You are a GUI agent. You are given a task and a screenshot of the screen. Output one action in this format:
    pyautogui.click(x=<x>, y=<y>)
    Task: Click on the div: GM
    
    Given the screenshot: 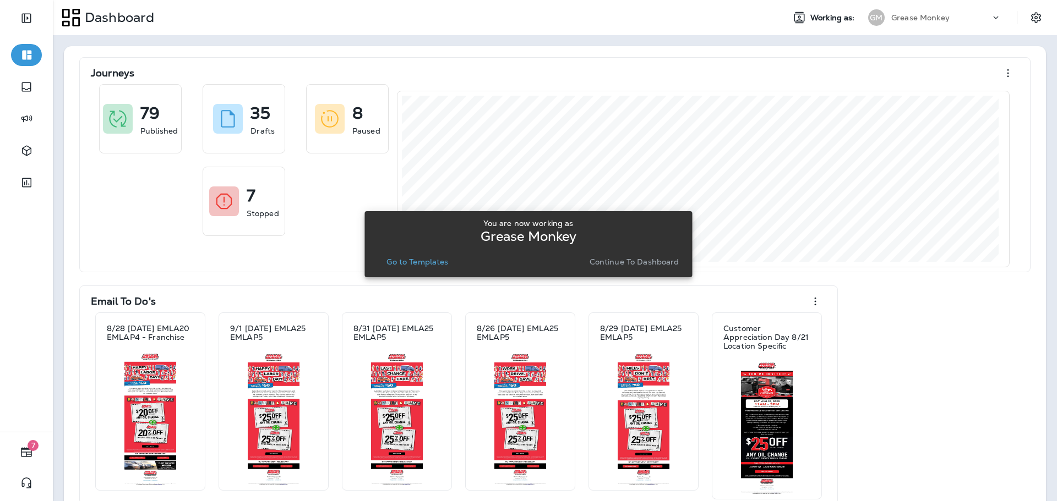 What is the action you would take?
    pyautogui.click(x=876, y=18)
    